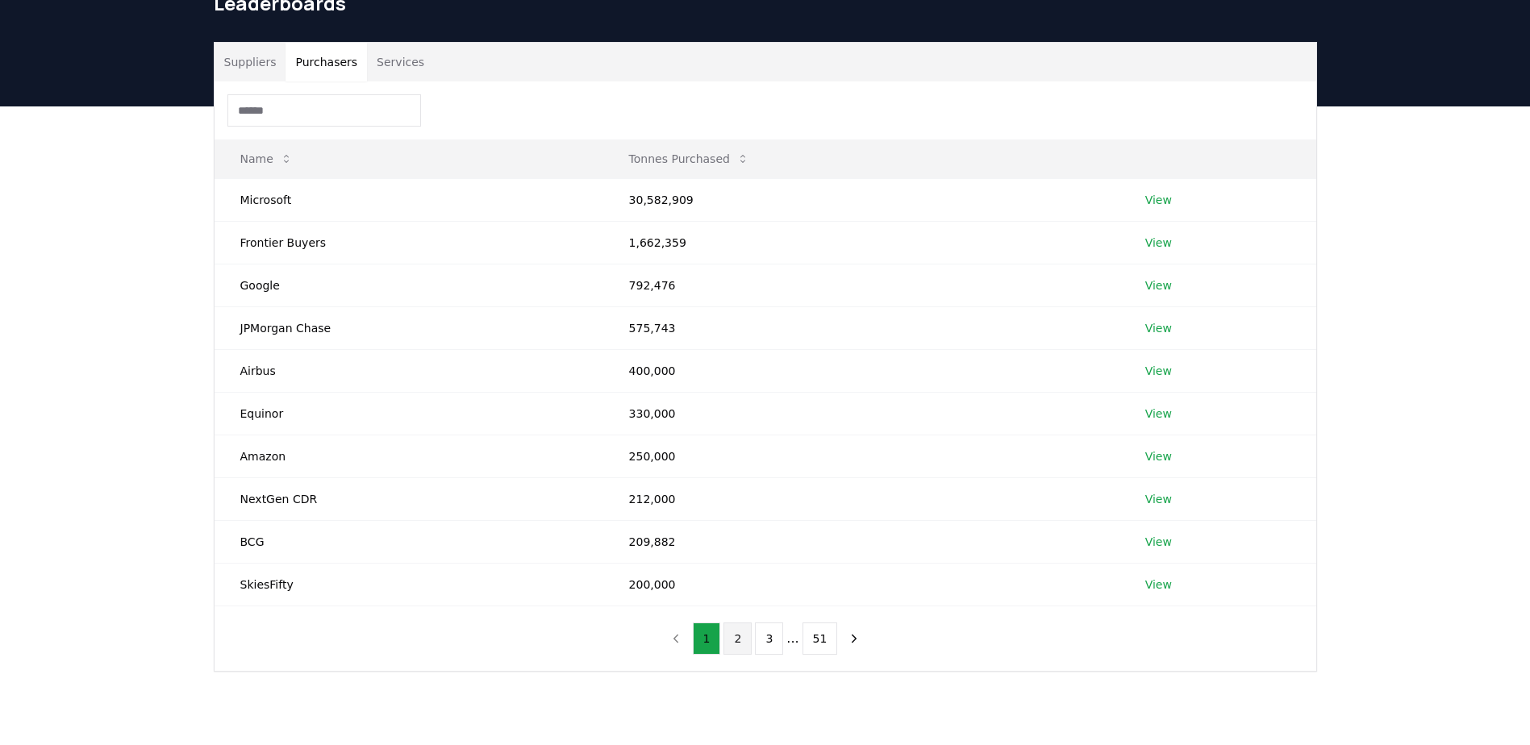 The height and width of the screenshot is (745, 1530). I want to click on button: 51, so click(820, 639).